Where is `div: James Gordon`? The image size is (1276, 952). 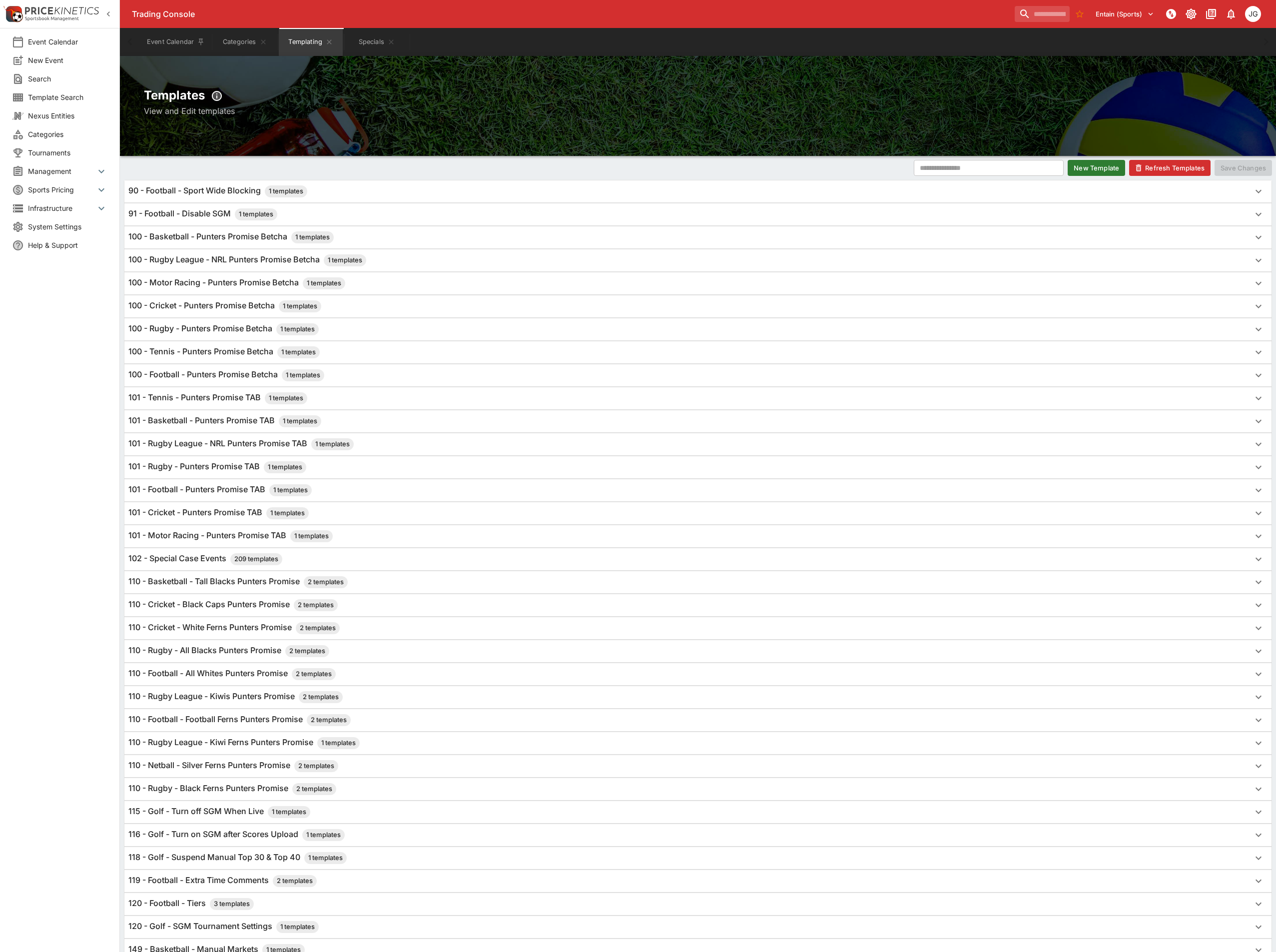
div: James Gordon is located at coordinates (1253, 14).